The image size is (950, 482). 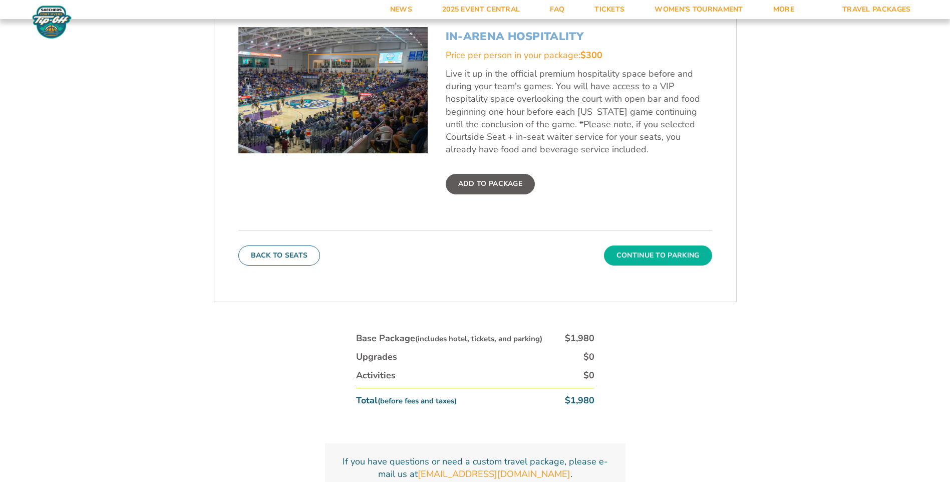 I want to click on h3: In-Arena Hospitality, so click(x=579, y=37).